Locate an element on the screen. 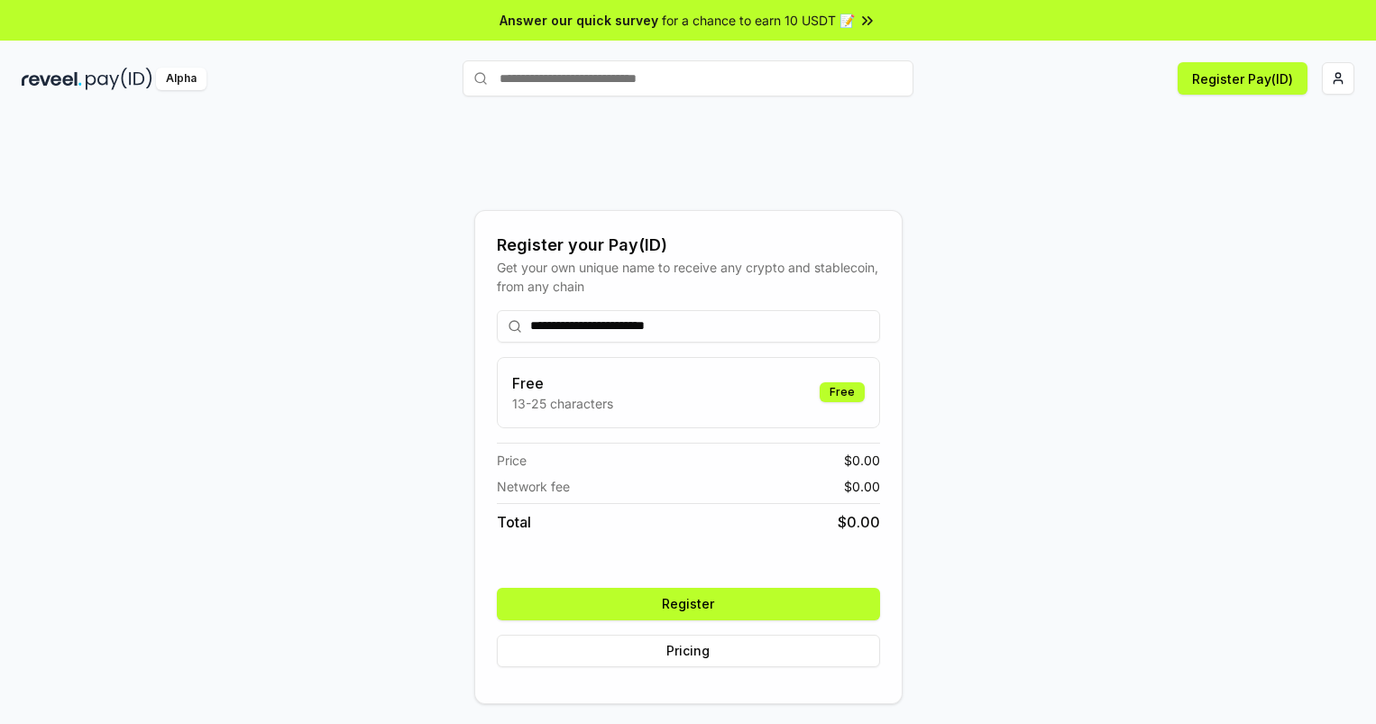  span: Answer our quick survey is located at coordinates (579, 20).